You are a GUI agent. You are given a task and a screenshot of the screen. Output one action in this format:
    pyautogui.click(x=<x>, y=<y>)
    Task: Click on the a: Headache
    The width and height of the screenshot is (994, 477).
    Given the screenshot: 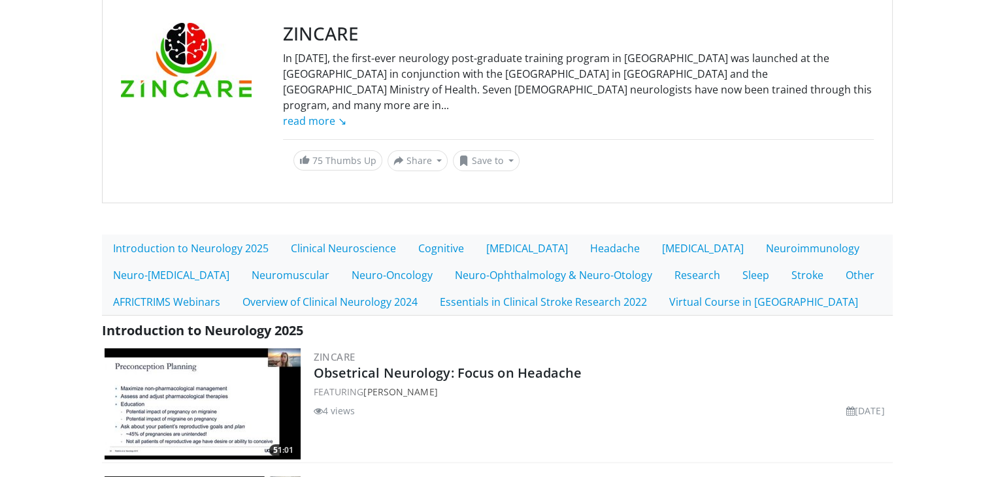 What is the action you would take?
    pyautogui.click(x=615, y=248)
    